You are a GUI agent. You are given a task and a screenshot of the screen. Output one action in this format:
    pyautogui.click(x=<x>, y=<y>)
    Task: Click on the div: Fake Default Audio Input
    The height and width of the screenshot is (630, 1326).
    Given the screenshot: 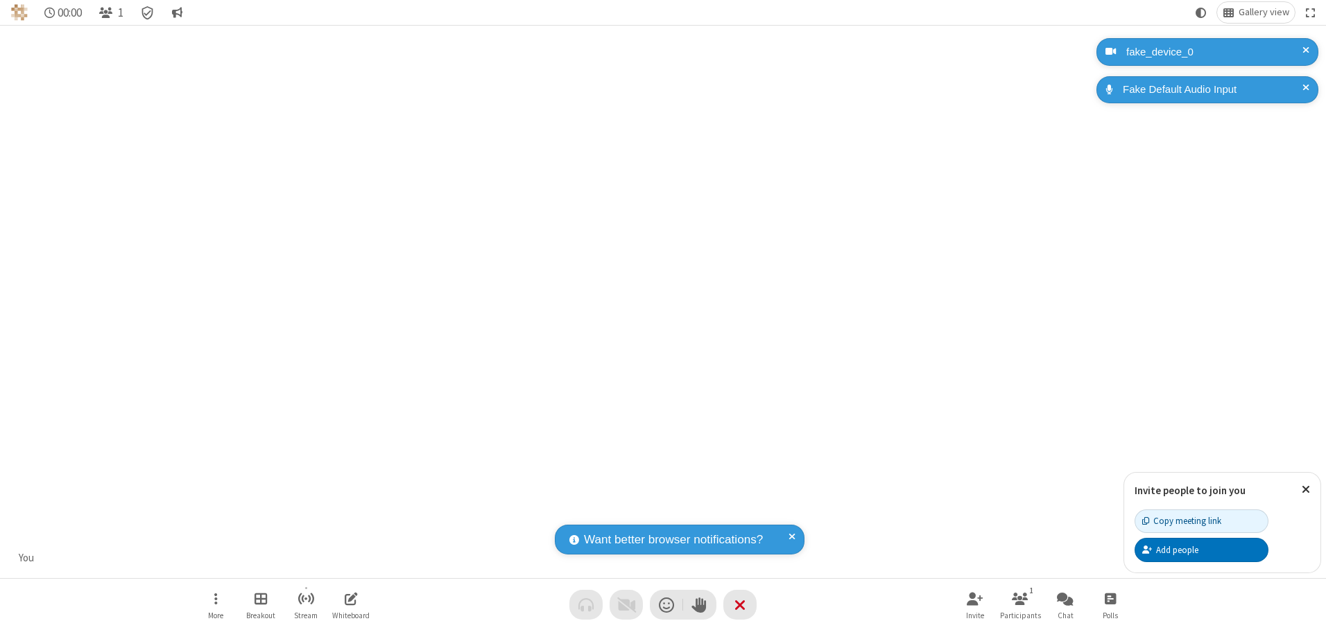 What is the action you would take?
    pyautogui.click(x=1213, y=89)
    